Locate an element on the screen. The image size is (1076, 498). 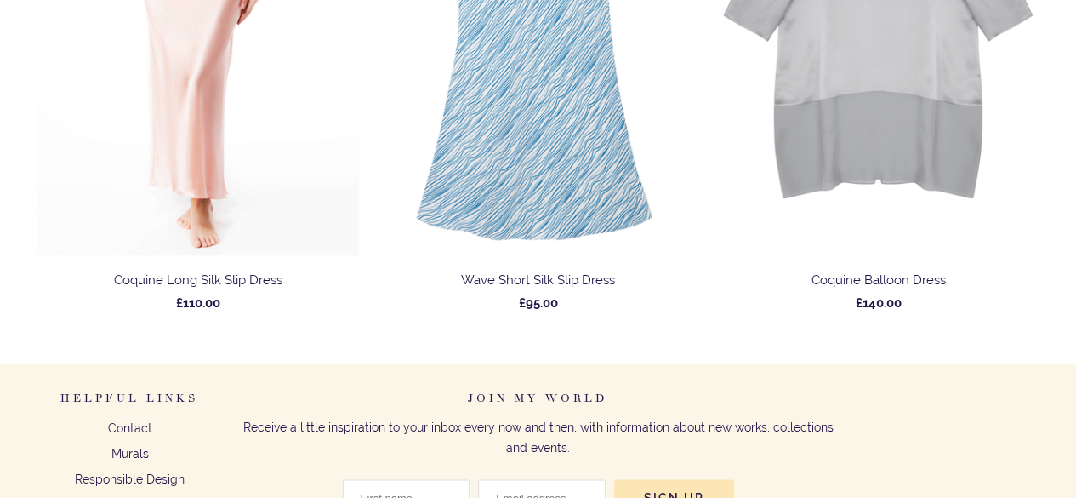
span: Coquine Balloon Dress is located at coordinates (878, 279).